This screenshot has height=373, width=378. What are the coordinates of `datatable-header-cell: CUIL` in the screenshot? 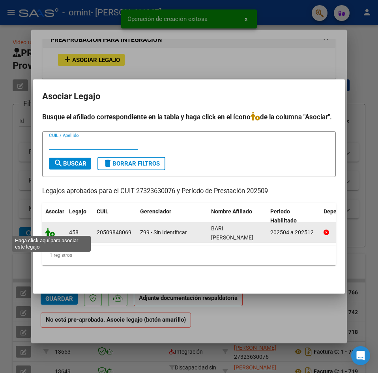 It's located at (115, 216).